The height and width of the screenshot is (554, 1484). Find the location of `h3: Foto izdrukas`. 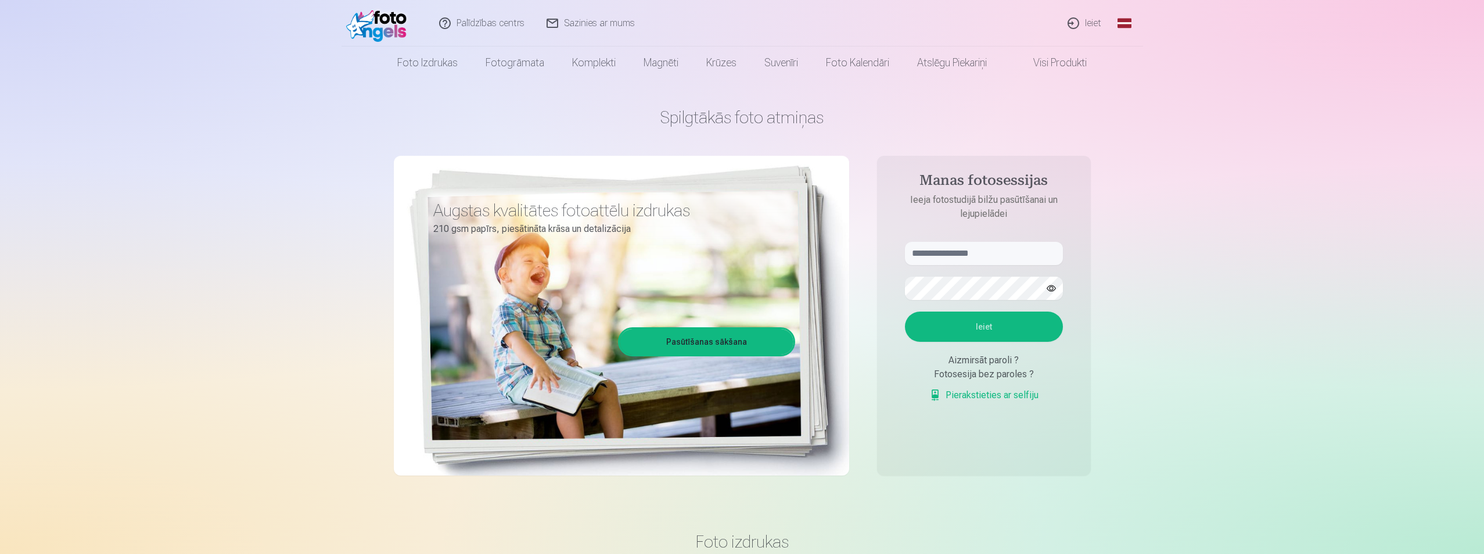

h3: Foto izdrukas is located at coordinates (742, 541).